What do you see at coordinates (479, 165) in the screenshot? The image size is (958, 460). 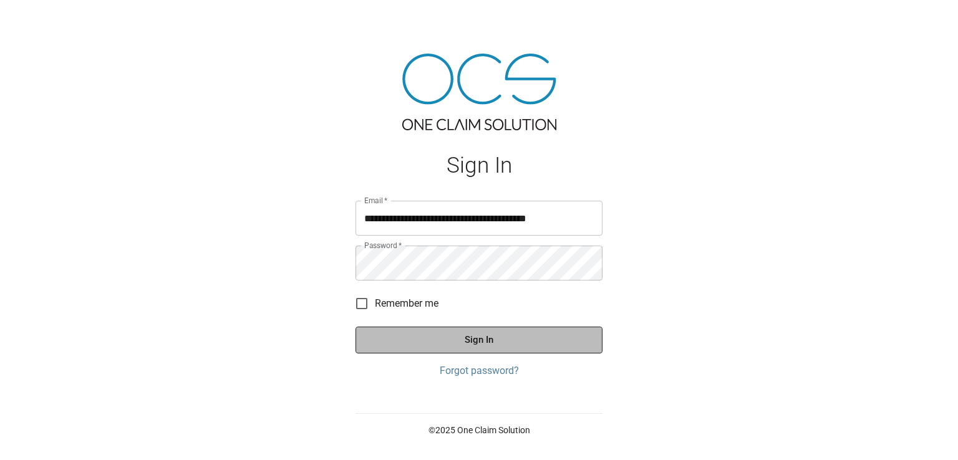 I see `h1: Sign In` at bounding box center [479, 165].